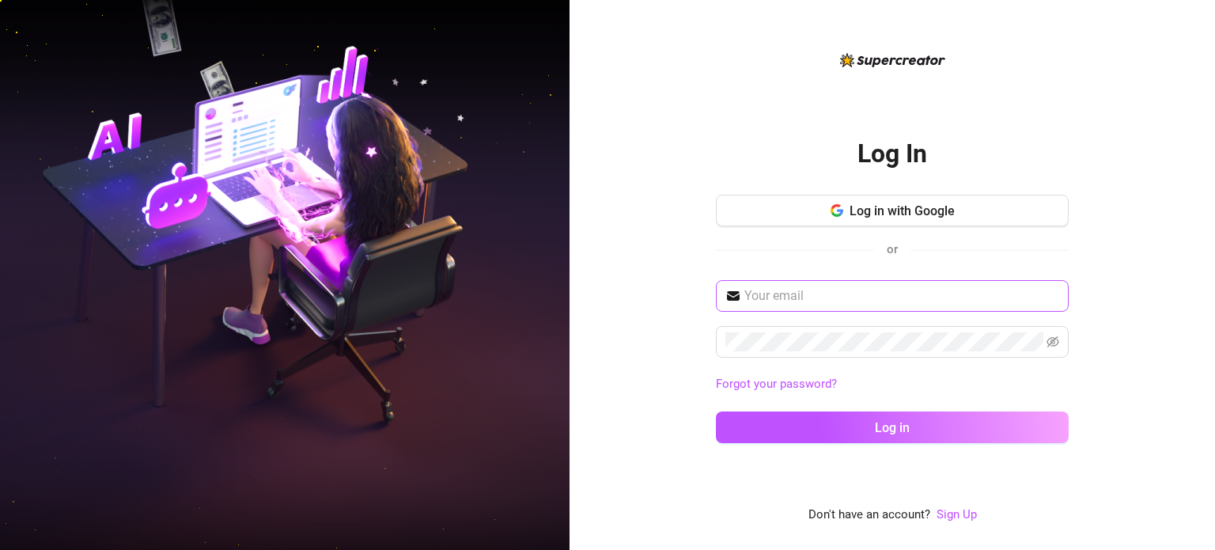  I want to click on h2: Log In, so click(893, 154).